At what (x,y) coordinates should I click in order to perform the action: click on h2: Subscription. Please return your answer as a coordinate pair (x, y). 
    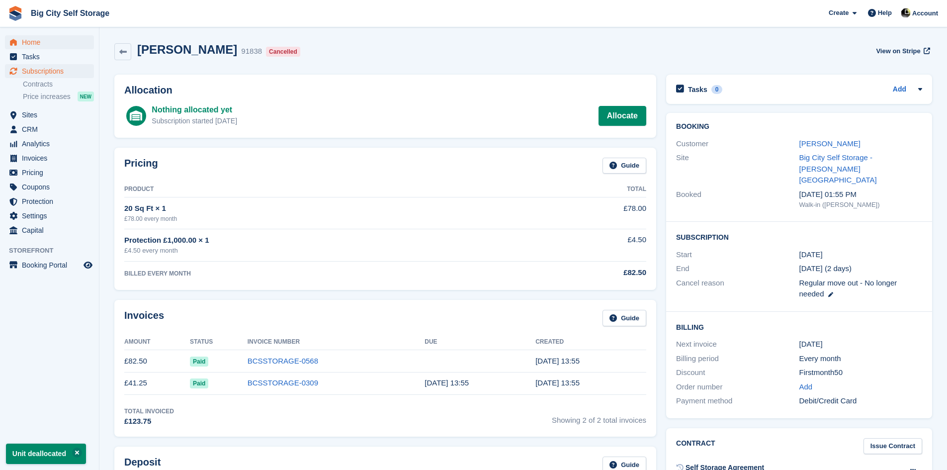
    Looking at the image, I should click on (799, 237).